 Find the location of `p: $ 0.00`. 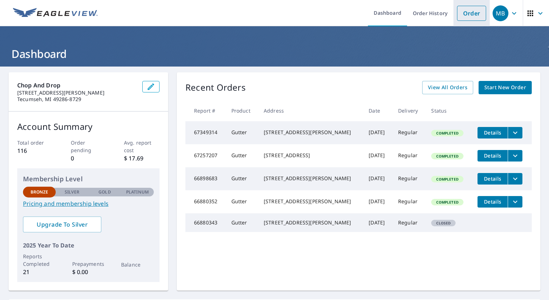

p: $ 0.00 is located at coordinates (88, 272).